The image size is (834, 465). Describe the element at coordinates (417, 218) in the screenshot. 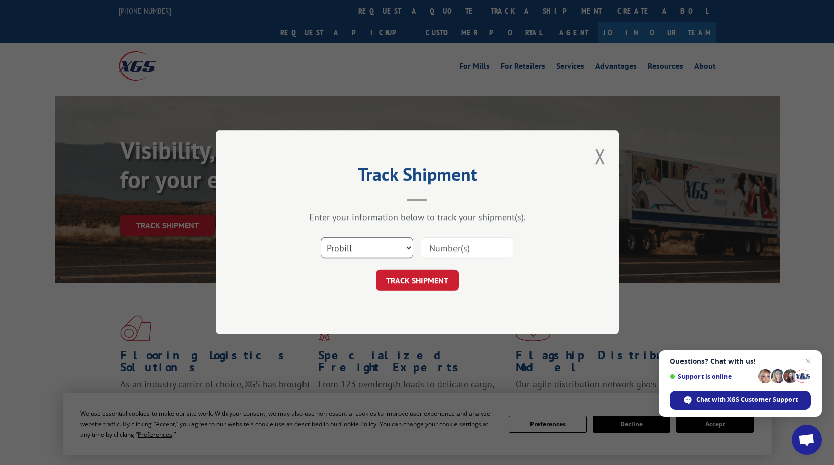

I see `div: Enter your information below to track your shipment(s).` at that location.